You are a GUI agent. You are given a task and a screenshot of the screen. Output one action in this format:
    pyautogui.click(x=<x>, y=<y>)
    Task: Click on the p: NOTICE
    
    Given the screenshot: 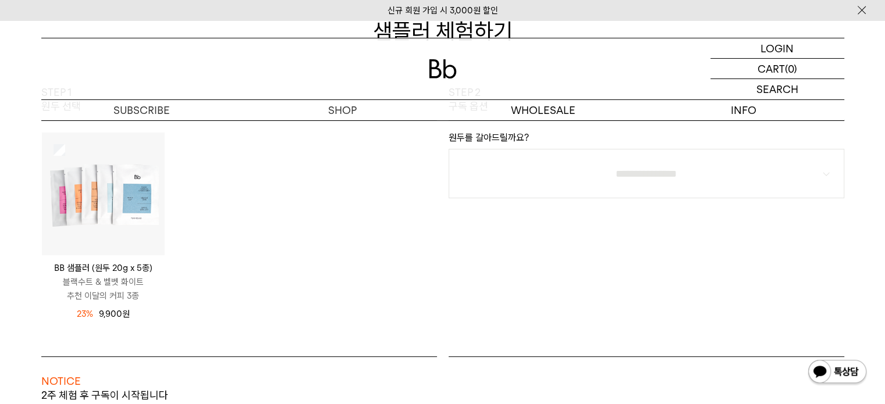 What is the action you would take?
    pyautogui.click(x=239, y=382)
    